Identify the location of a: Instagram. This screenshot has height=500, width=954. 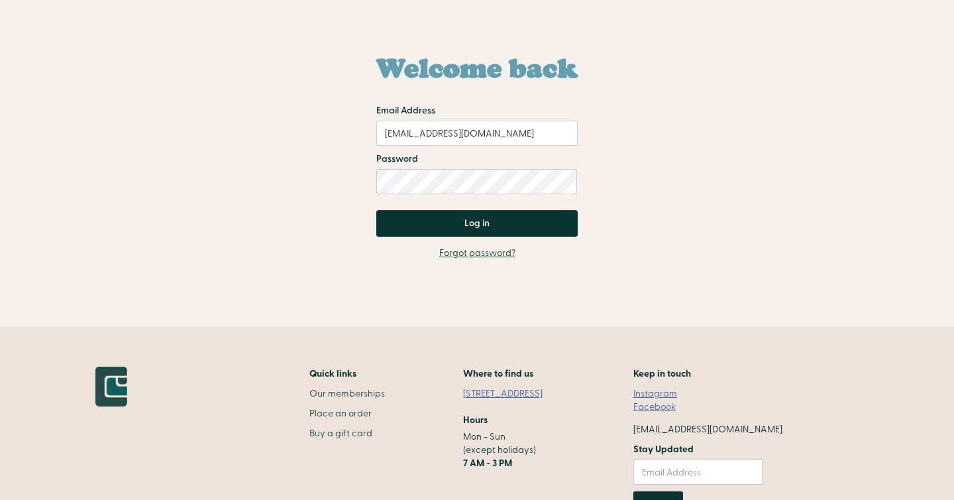
(655, 394).